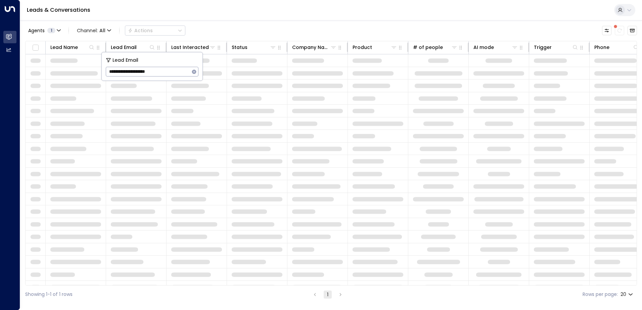 The width and height of the screenshot is (642, 310). What do you see at coordinates (155, 31) in the screenshot?
I see `div: Button group with a nested menu` at bounding box center [155, 31].